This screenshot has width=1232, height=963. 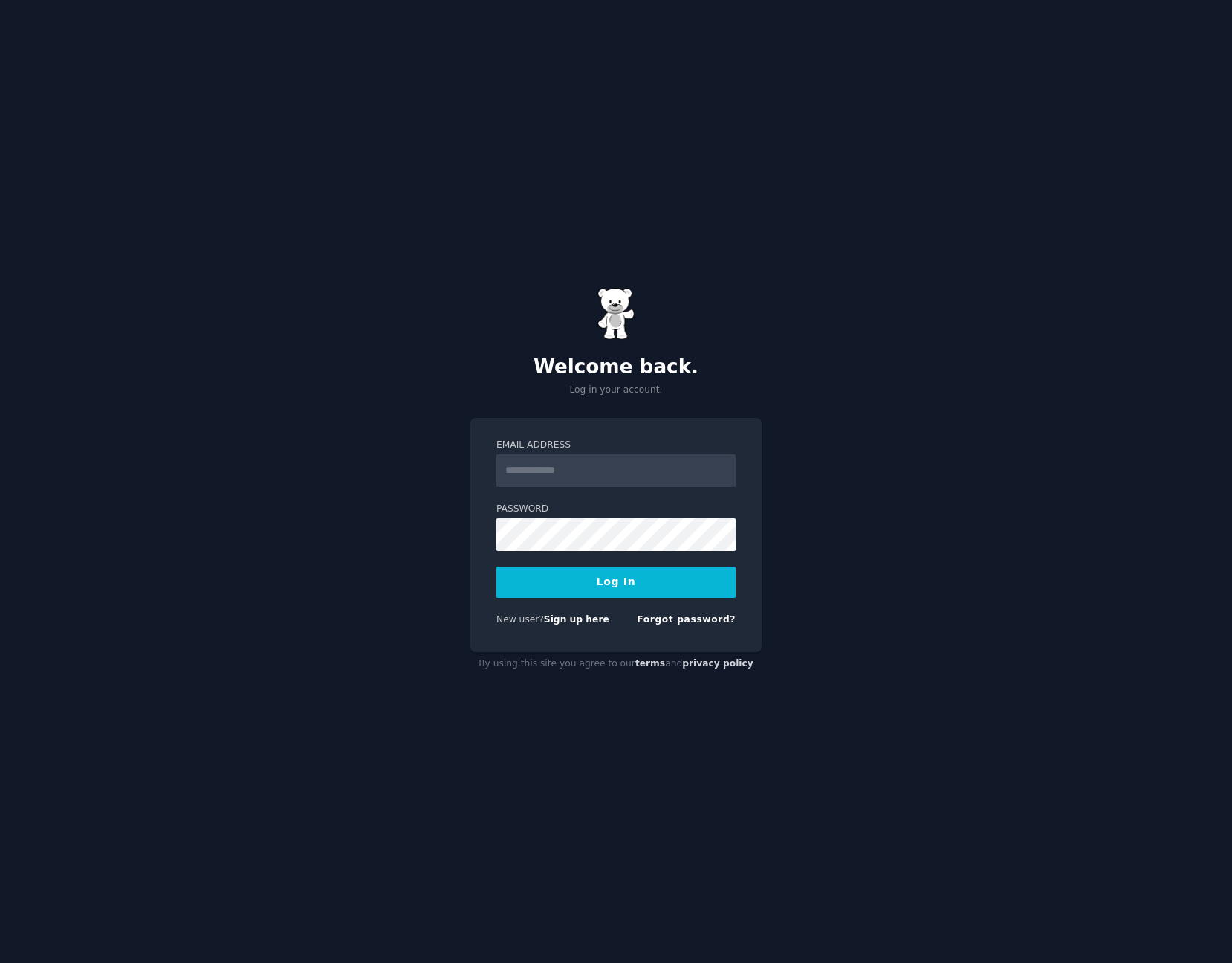 I want to click on label: Email Address, so click(x=616, y=445).